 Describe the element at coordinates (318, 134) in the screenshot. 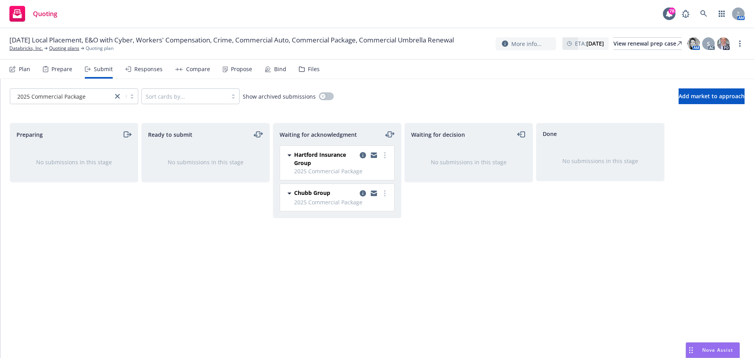

I see `span: Waiting for acknowledgment` at that location.